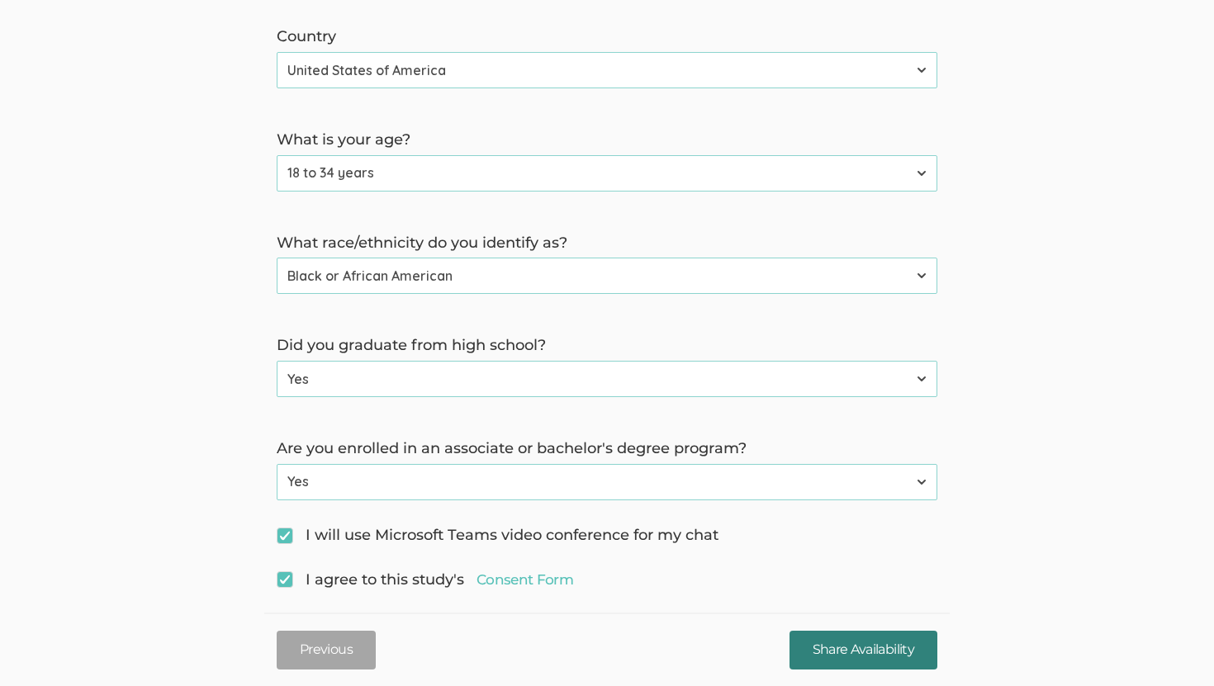 Image resolution: width=1214 pixels, height=686 pixels. Describe the element at coordinates (525, 580) in the screenshot. I see `a: Consent Form` at that location.